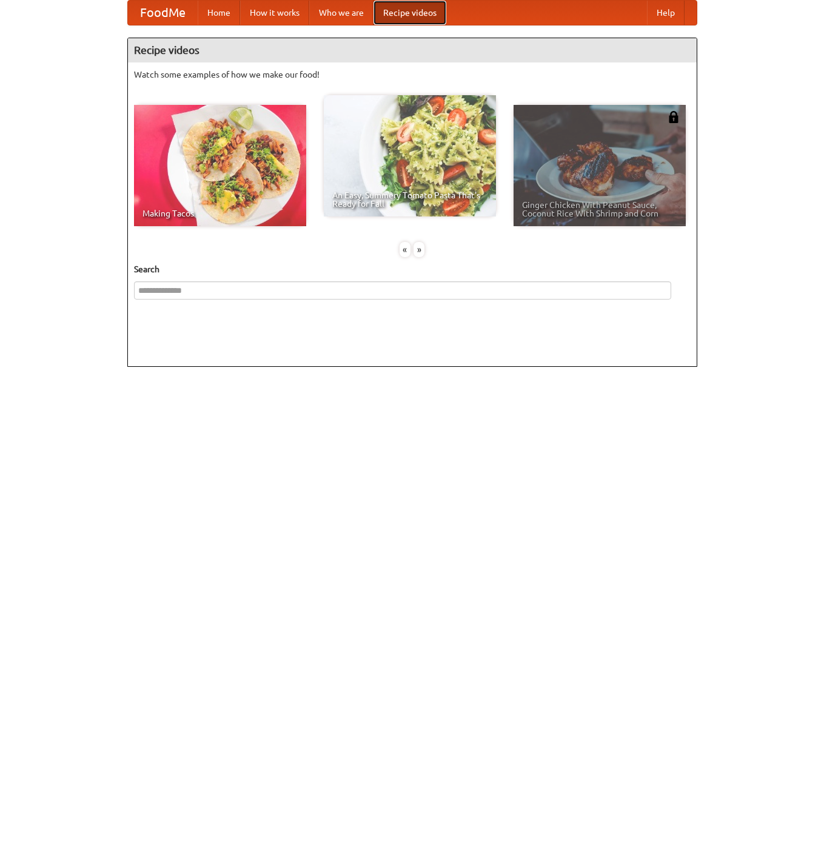 Image resolution: width=824 pixels, height=858 pixels. Describe the element at coordinates (410, 156) in the screenshot. I see `a: An Easy, Summery Tomato Pasta That's Ready for Fall` at that location.